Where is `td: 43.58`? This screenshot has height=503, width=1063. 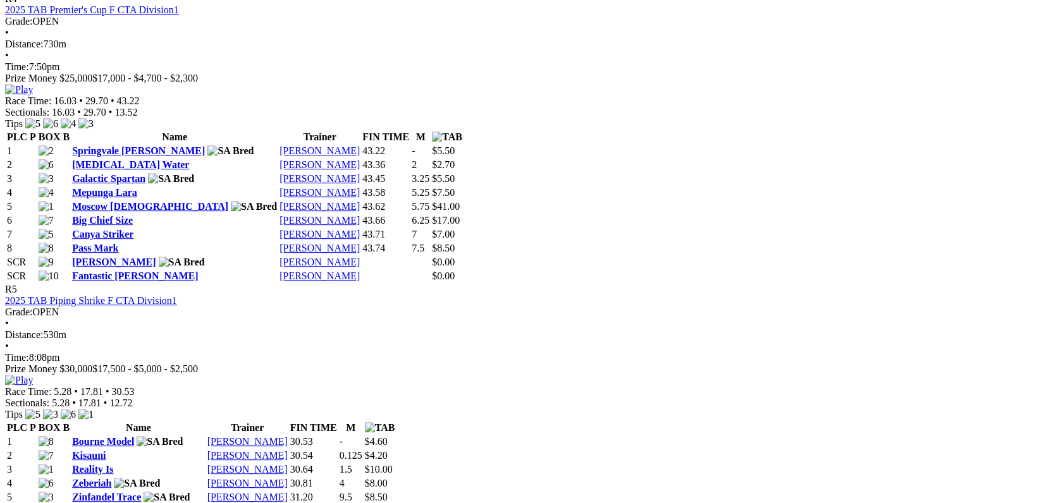 td: 43.58 is located at coordinates (386, 193).